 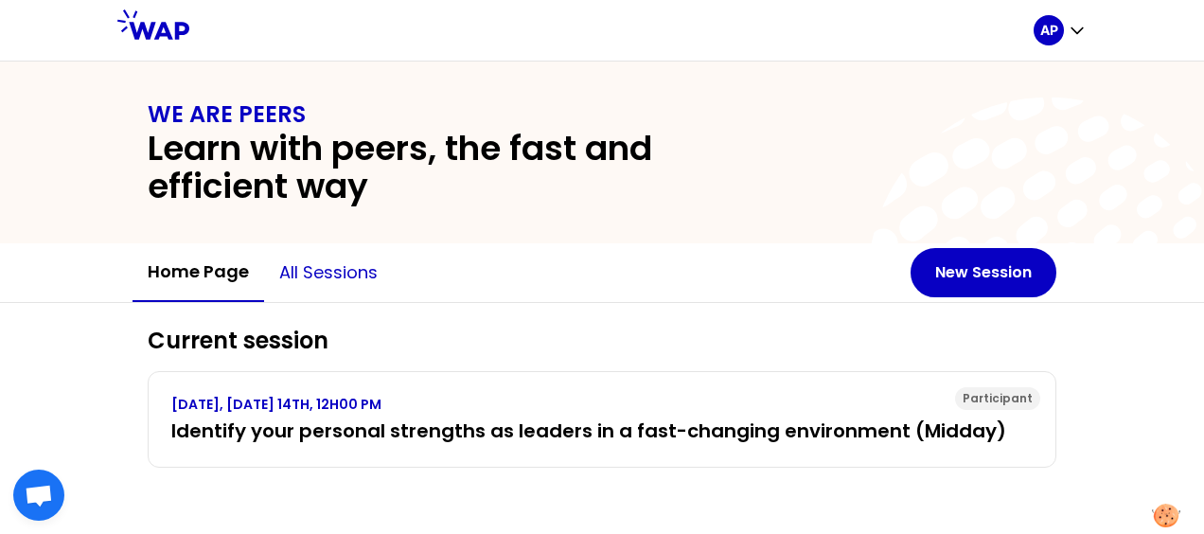 I want to click on button: Home page, so click(x=198, y=273).